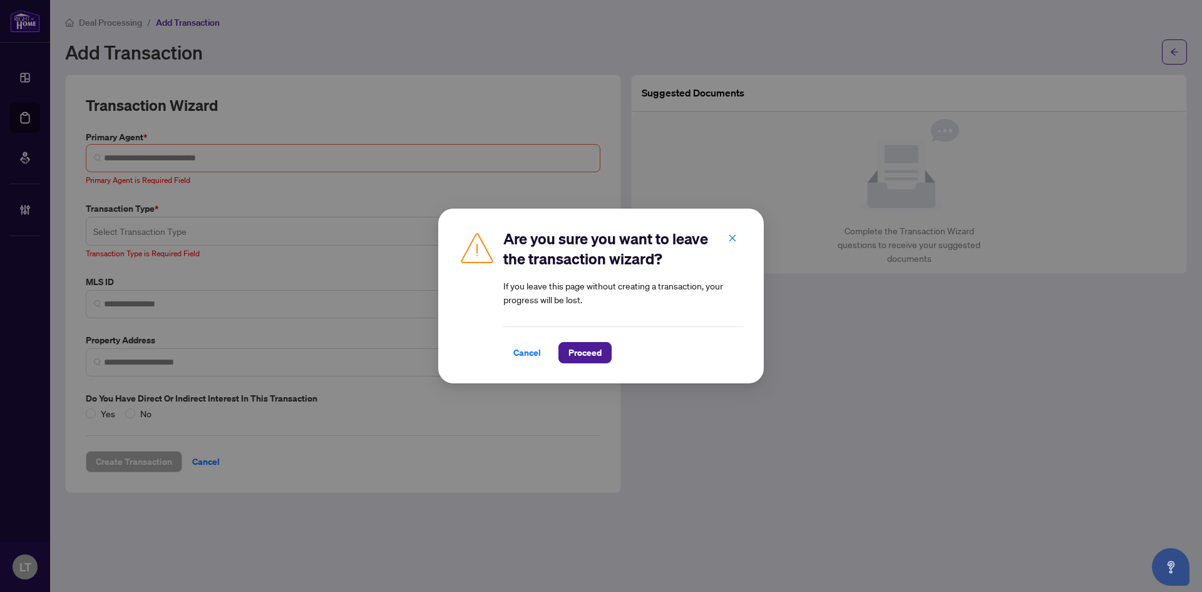 The image size is (1202, 592). Describe the element at coordinates (585, 353) in the screenshot. I see `button: Proceed` at that location.